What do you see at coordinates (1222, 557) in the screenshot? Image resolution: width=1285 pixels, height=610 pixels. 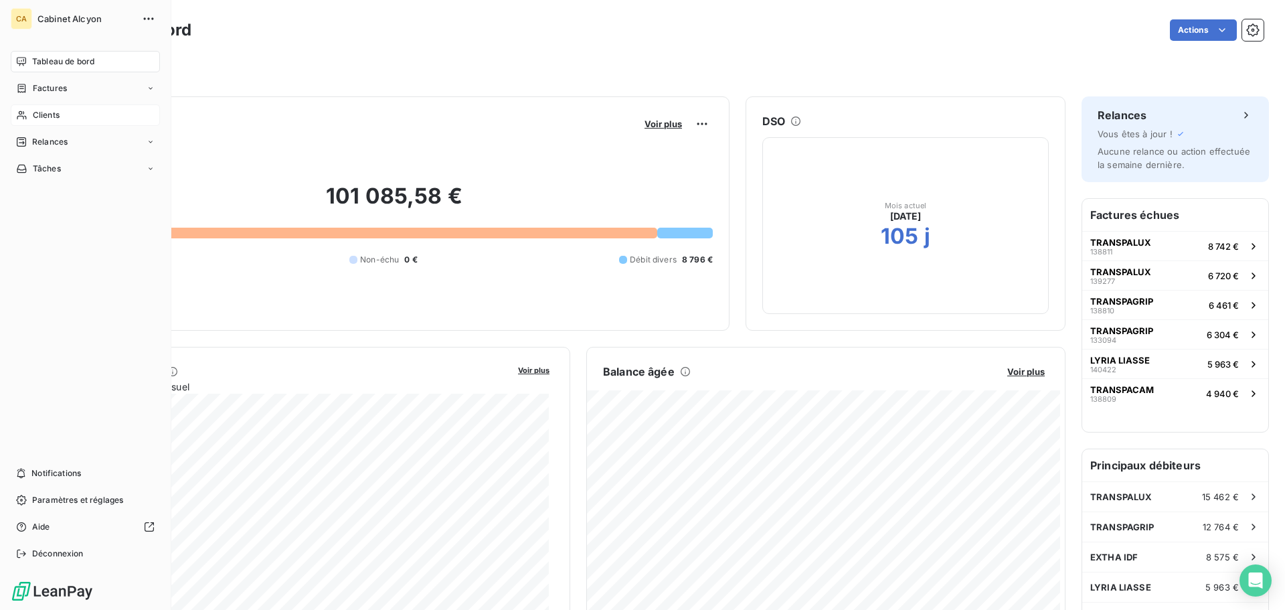 I see `span: 8 575 €` at bounding box center [1222, 557].